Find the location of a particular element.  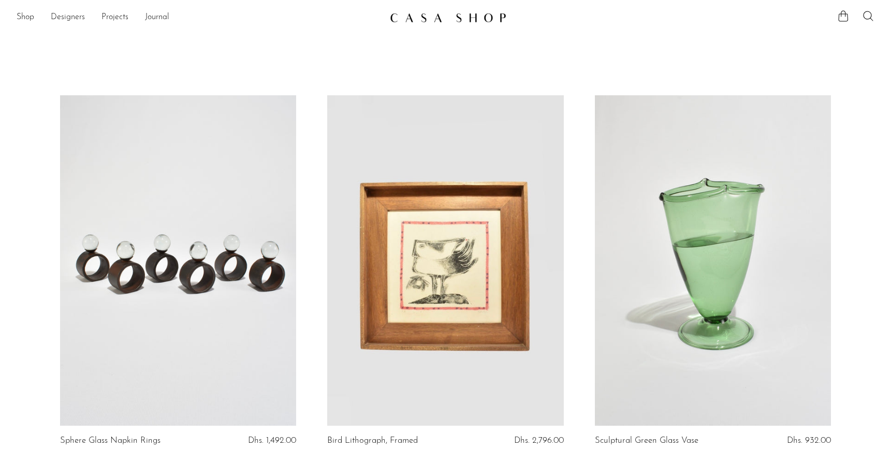

span: Dhs. 932.00 is located at coordinates (809, 440).